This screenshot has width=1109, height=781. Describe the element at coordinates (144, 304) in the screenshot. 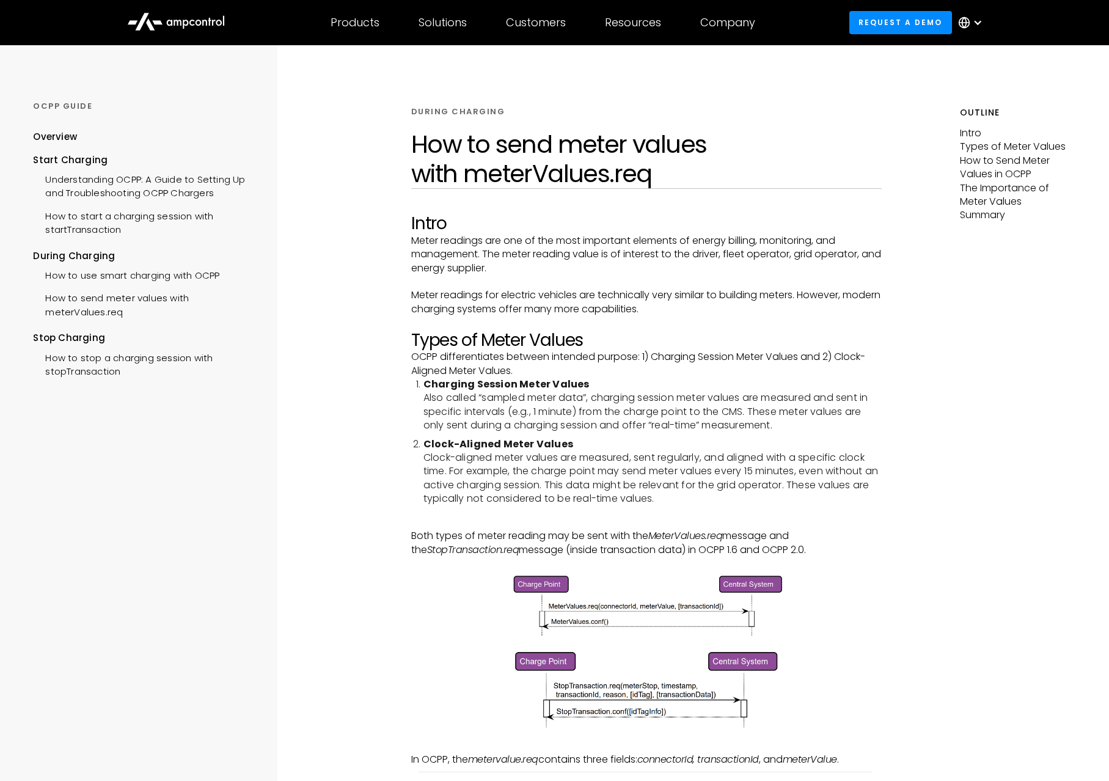

I see `div: How to send meter values with meterValues.req` at that location.